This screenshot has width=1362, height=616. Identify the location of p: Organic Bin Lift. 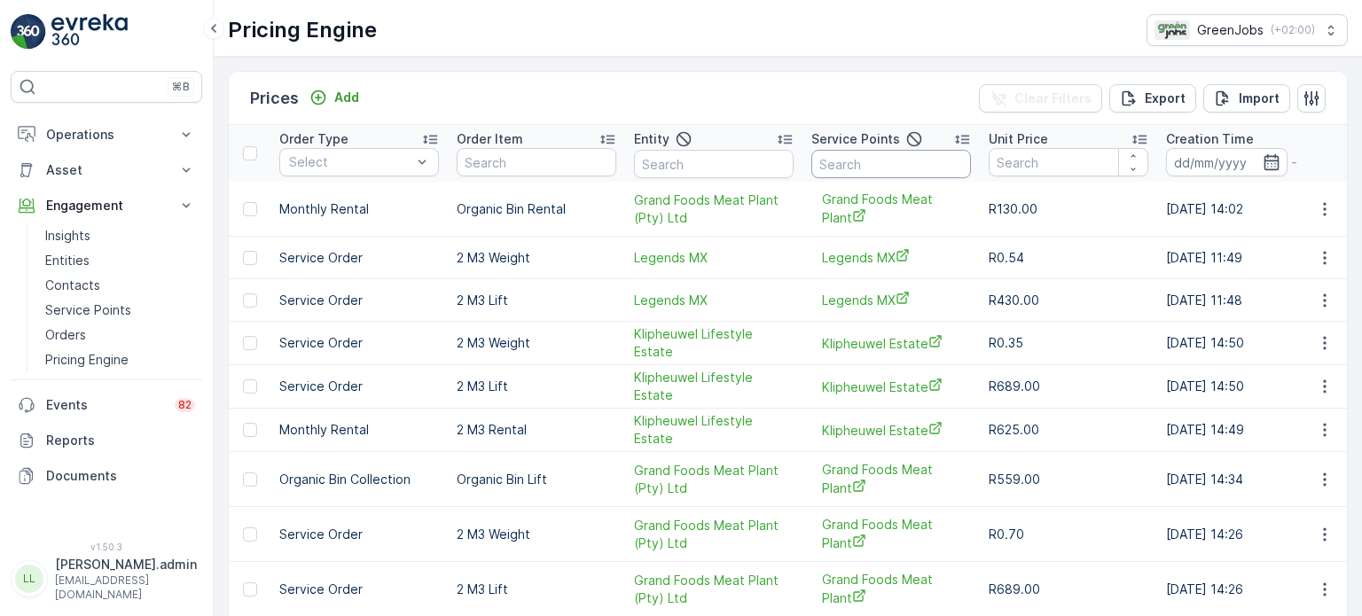
(536, 480).